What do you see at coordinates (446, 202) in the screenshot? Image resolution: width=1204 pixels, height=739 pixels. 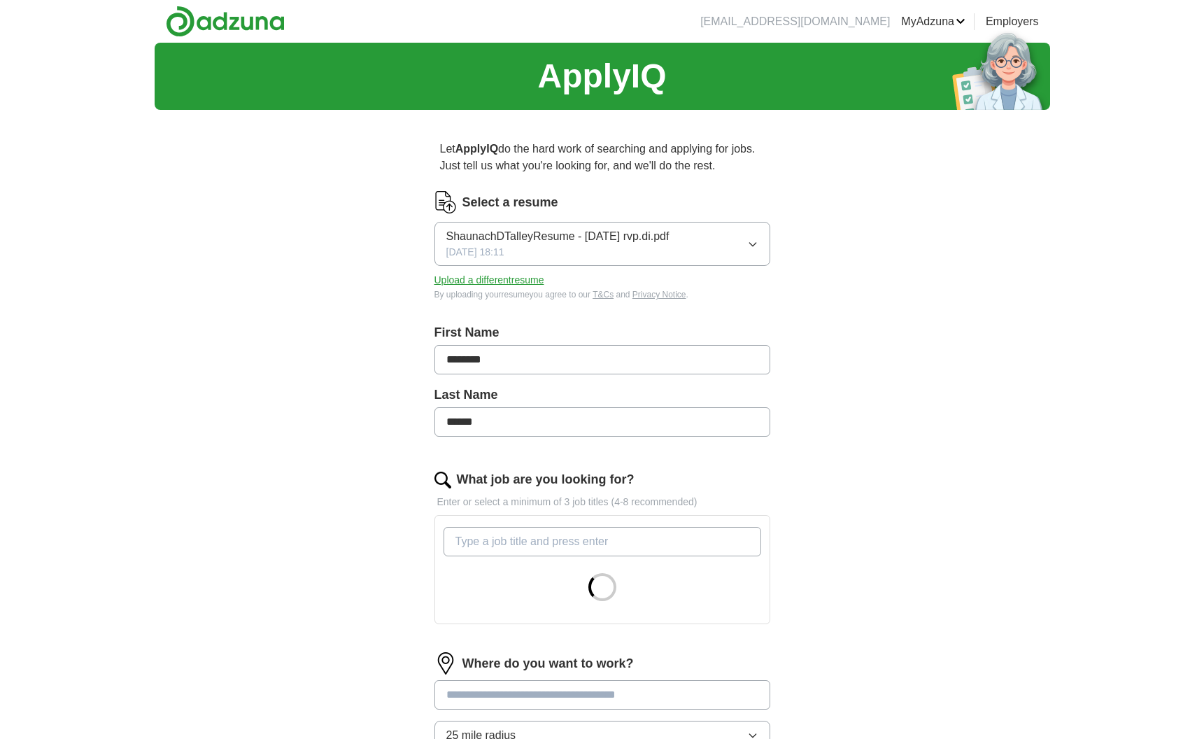 I see `img: CV Icon` at bounding box center [446, 202].